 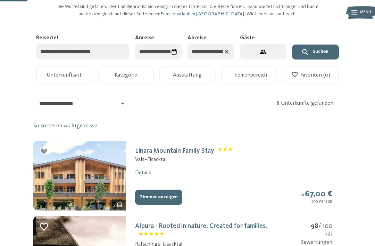 I want to click on a: Details, so click(x=143, y=173).